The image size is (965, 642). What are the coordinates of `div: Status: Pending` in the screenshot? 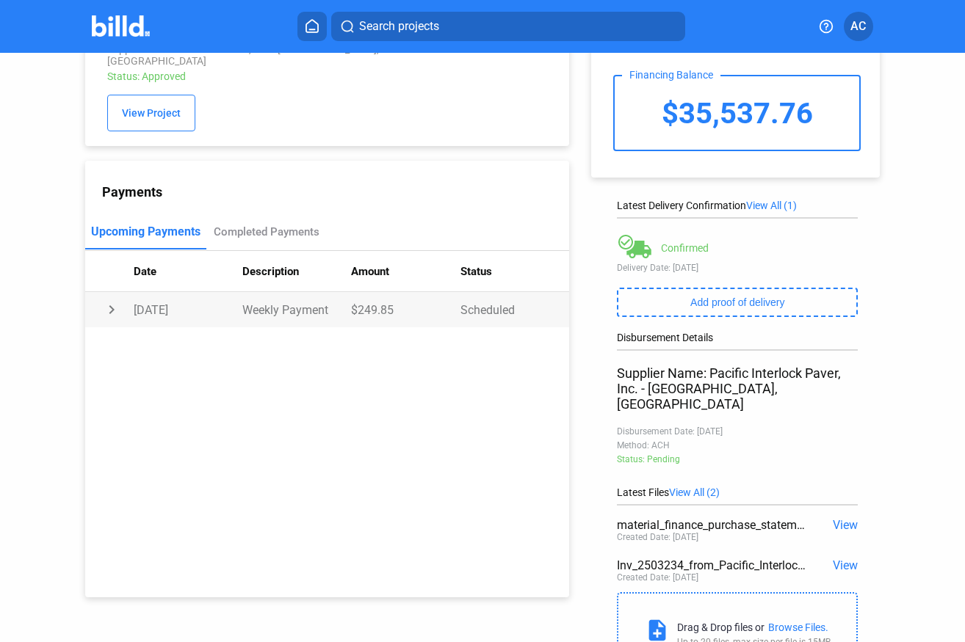 It's located at (737, 460).